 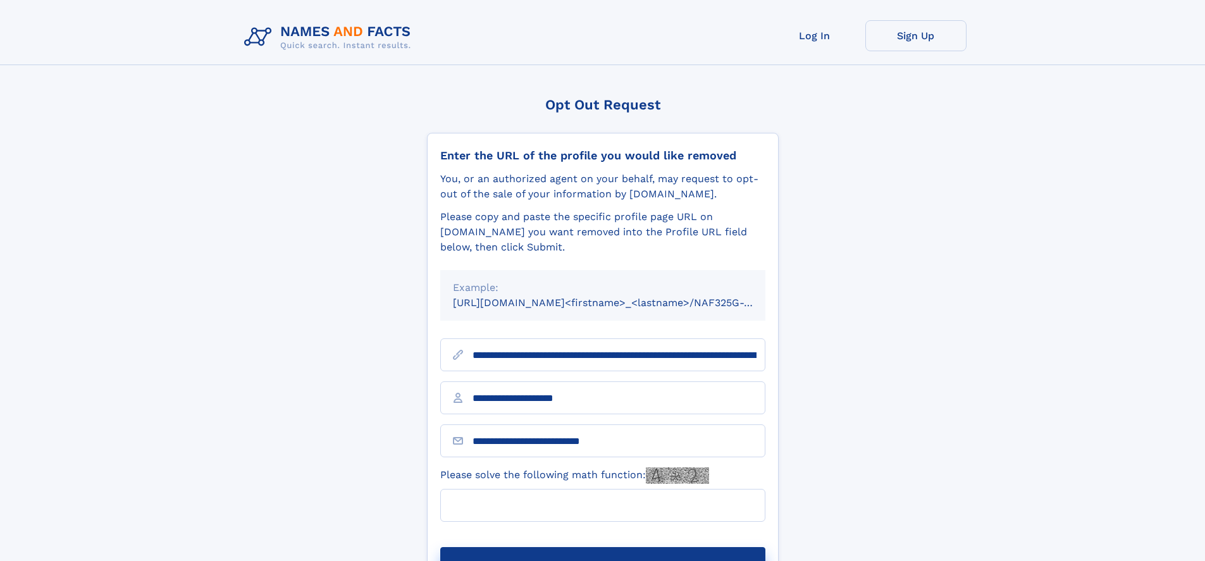 What do you see at coordinates (916, 35) in the screenshot?
I see `a: Sign Up` at bounding box center [916, 35].